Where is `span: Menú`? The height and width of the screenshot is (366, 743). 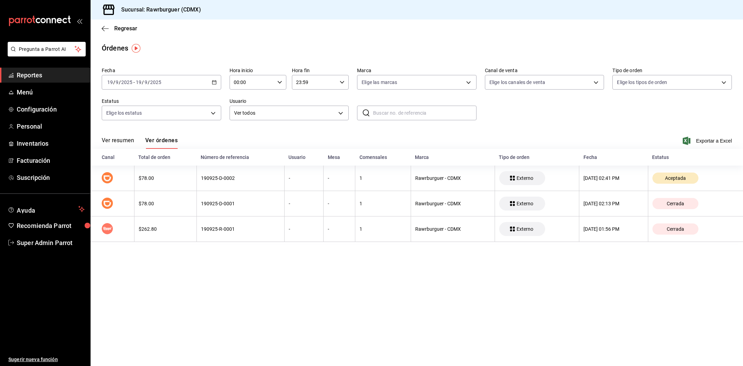
span: Menú is located at coordinates (50, 92).